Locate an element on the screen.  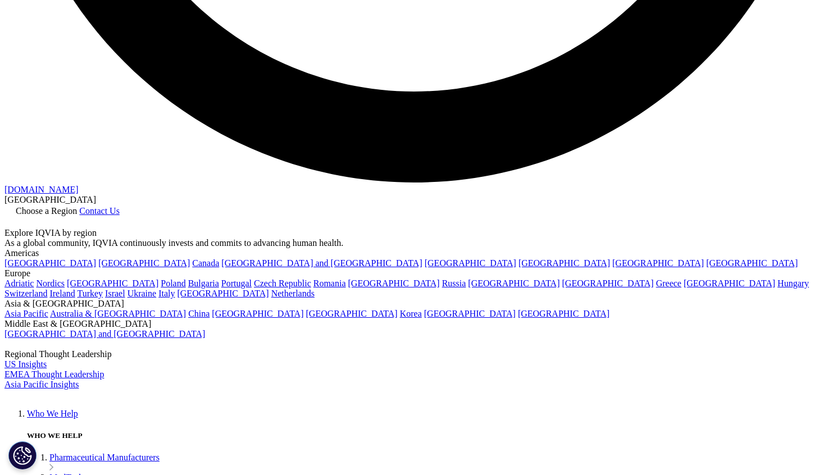
a: Russia is located at coordinates (454, 283).